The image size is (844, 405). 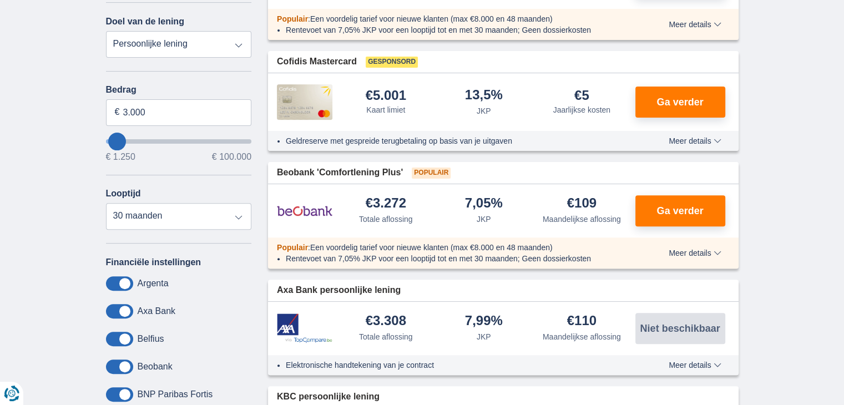 What do you see at coordinates (175, 394) in the screenshot?
I see `label: BNP Paribas Fortis` at bounding box center [175, 394].